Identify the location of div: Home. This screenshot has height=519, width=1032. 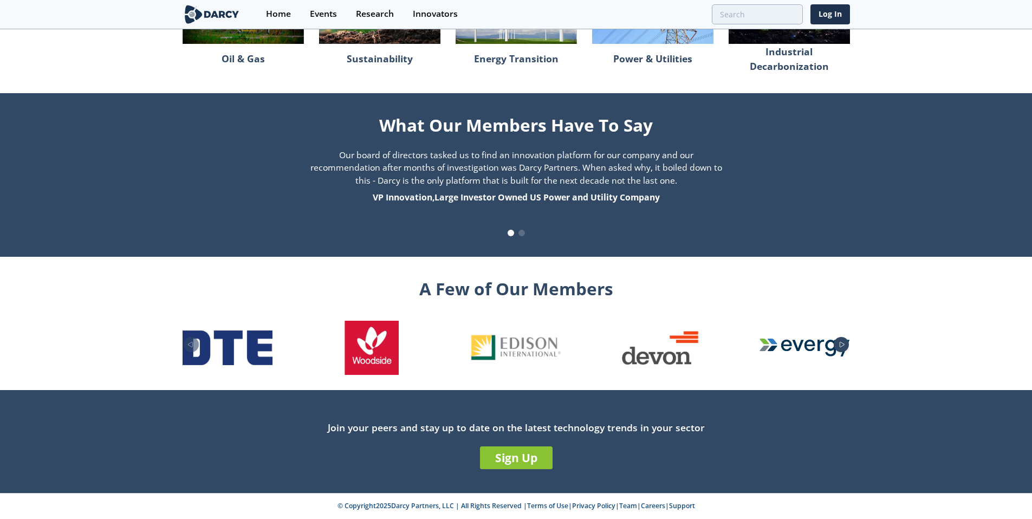
(278, 14).